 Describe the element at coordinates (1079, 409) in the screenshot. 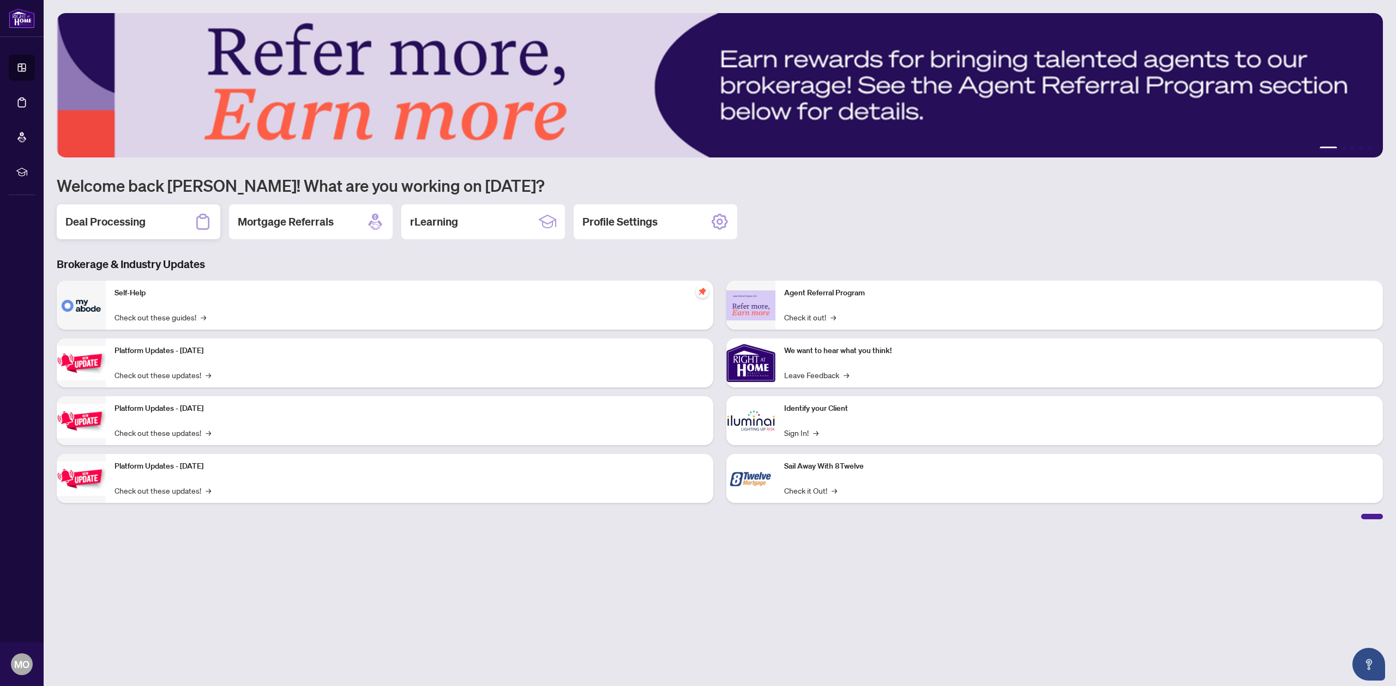

I see `p: Identify your Client` at that location.